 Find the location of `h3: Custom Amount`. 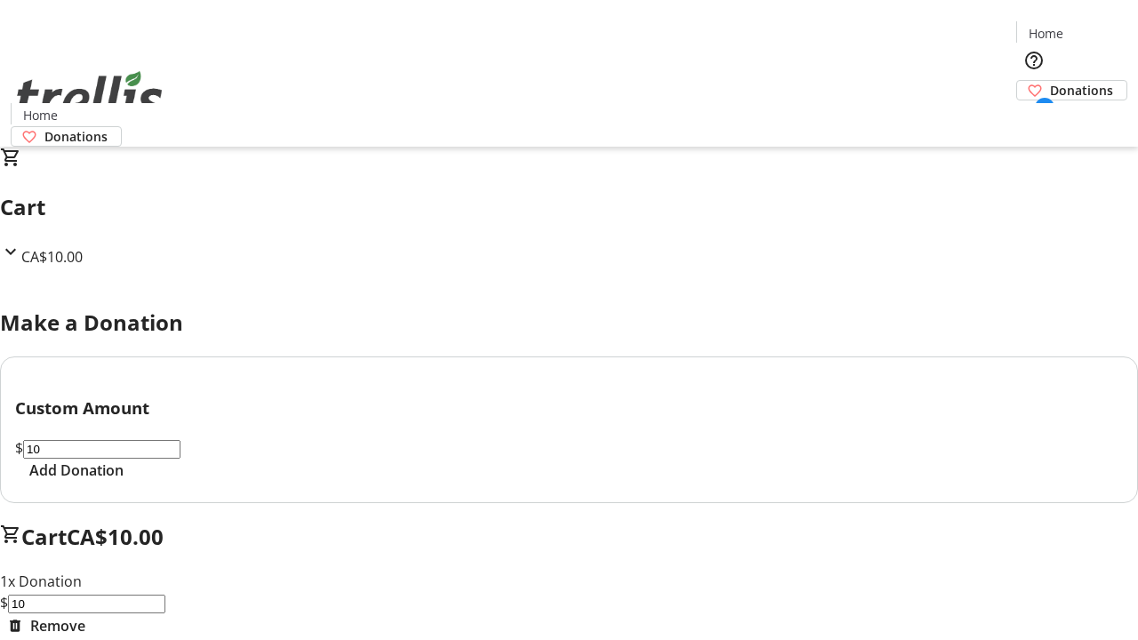

h3: Custom Amount is located at coordinates (569, 408).